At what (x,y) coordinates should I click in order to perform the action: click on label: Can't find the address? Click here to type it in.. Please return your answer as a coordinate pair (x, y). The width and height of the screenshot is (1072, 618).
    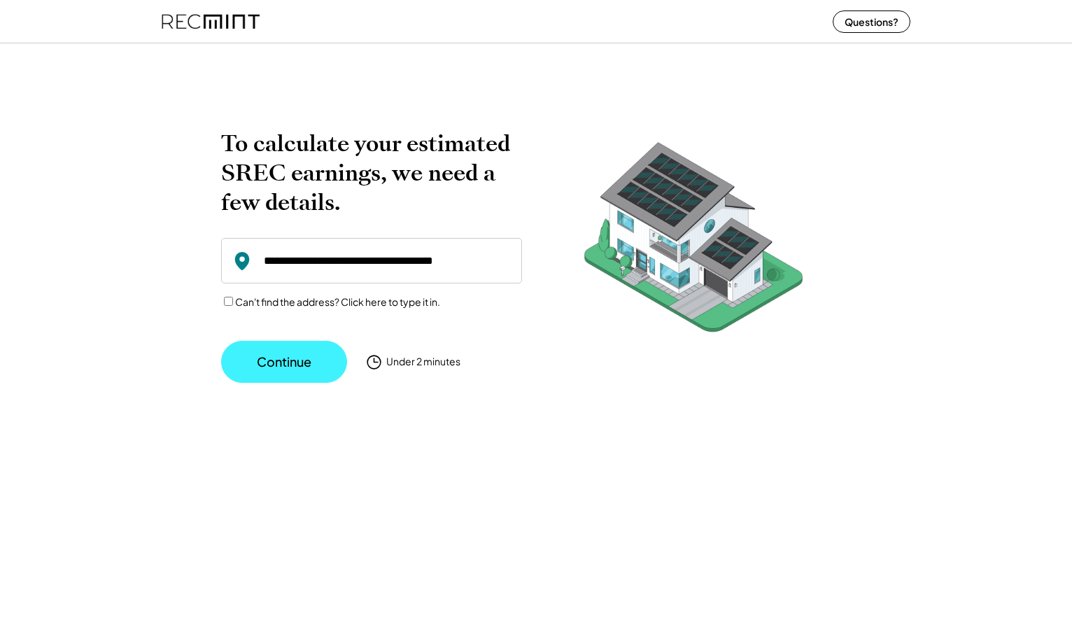
    Looking at the image, I should click on (337, 301).